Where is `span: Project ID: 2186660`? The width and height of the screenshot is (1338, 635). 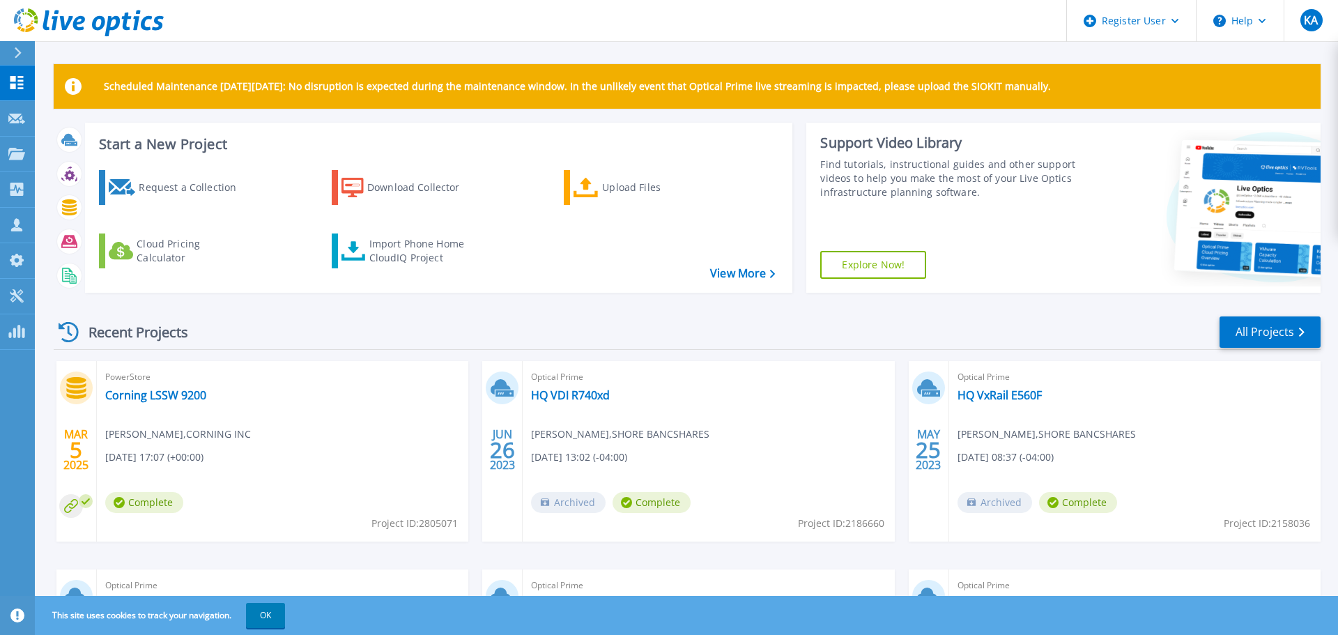 span: Project ID: 2186660 is located at coordinates (841, 523).